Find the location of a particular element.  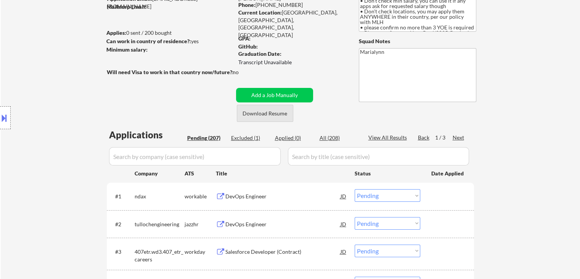

div: Title is located at coordinates (282, 173).